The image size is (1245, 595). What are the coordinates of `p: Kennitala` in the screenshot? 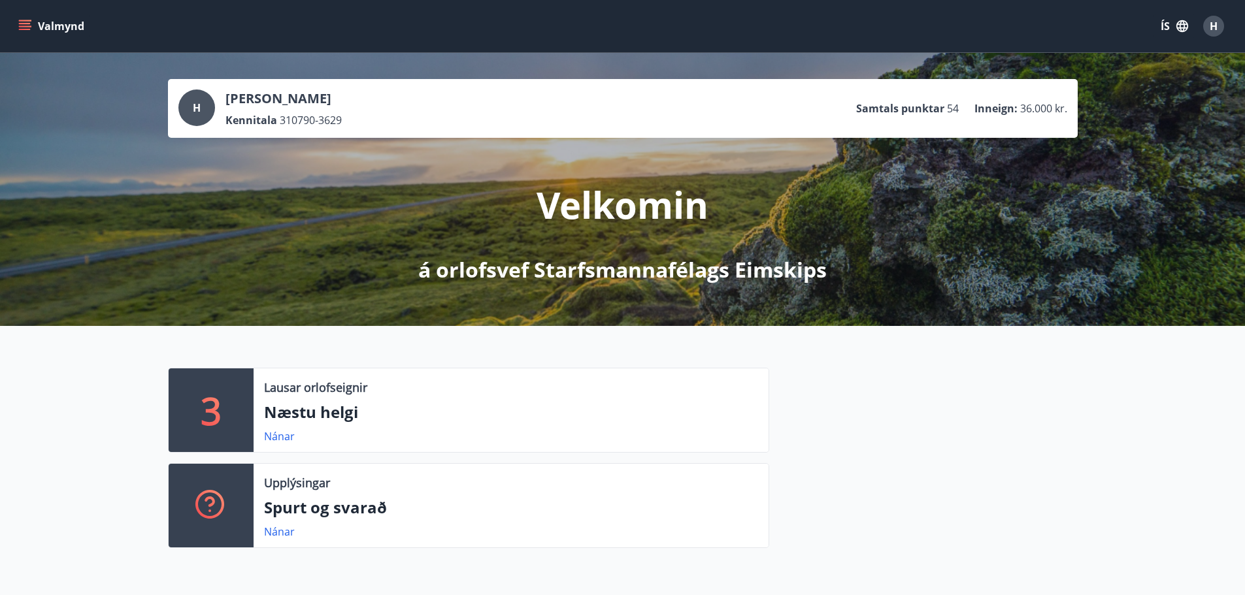 It's located at (251, 120).